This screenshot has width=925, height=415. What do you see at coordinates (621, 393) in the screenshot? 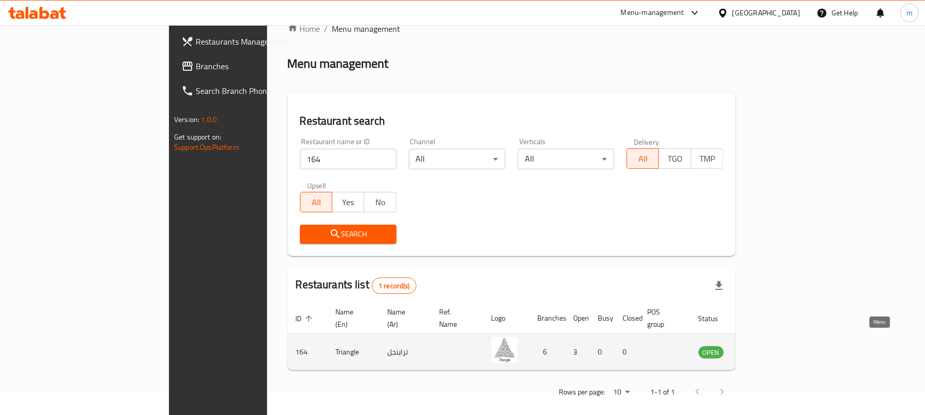
I see `div: Rows per page:` at bounding box center [621, 393].